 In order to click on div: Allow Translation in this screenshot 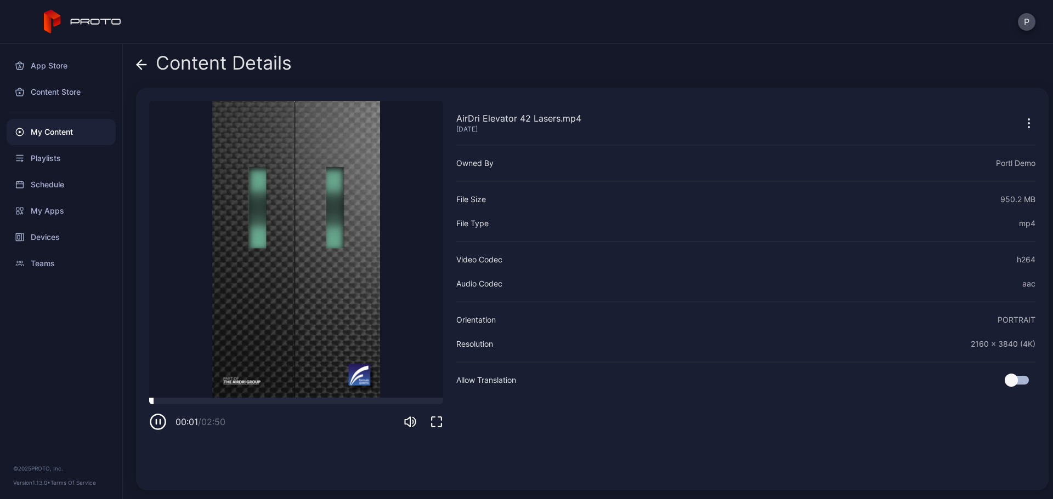, I will do `click(486, 380)`.